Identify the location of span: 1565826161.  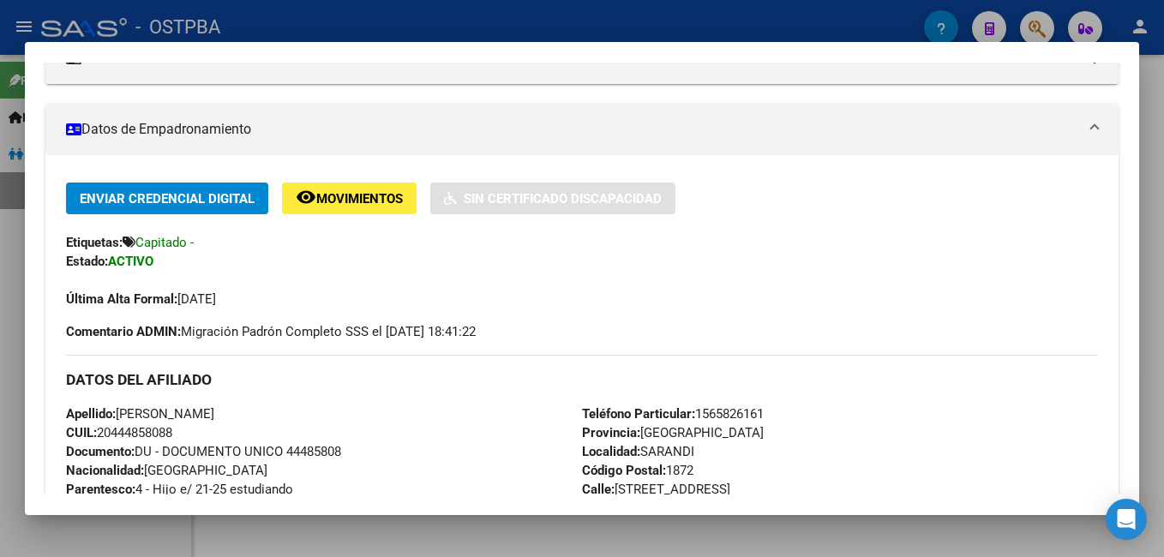
(673, 414).